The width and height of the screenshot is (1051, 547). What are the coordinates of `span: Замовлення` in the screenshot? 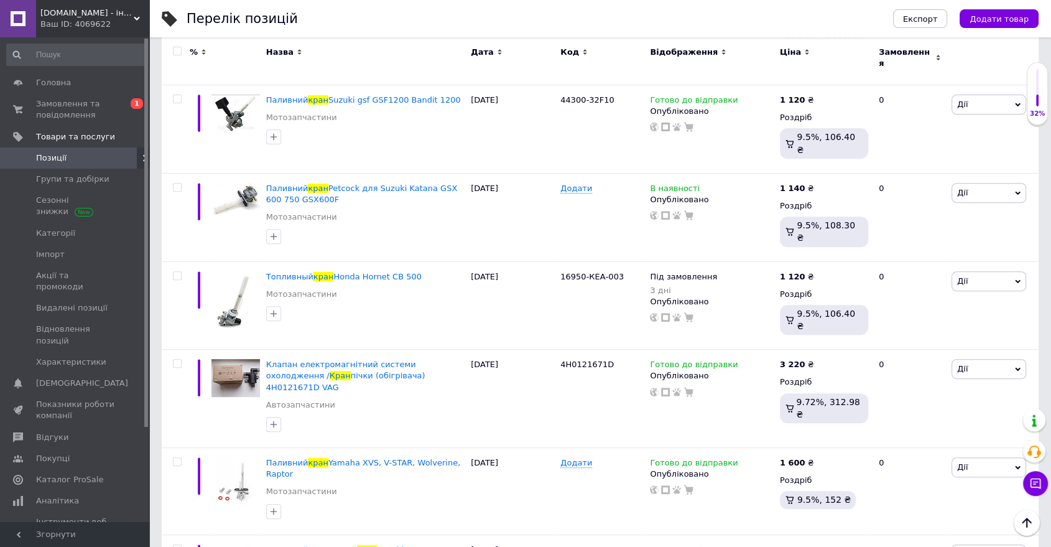 It's located at (905, 58).